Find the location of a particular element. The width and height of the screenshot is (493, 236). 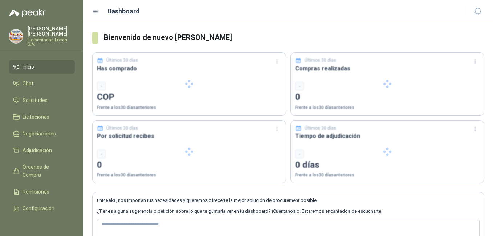

span: Configuración is located at coordinates (38, 208).